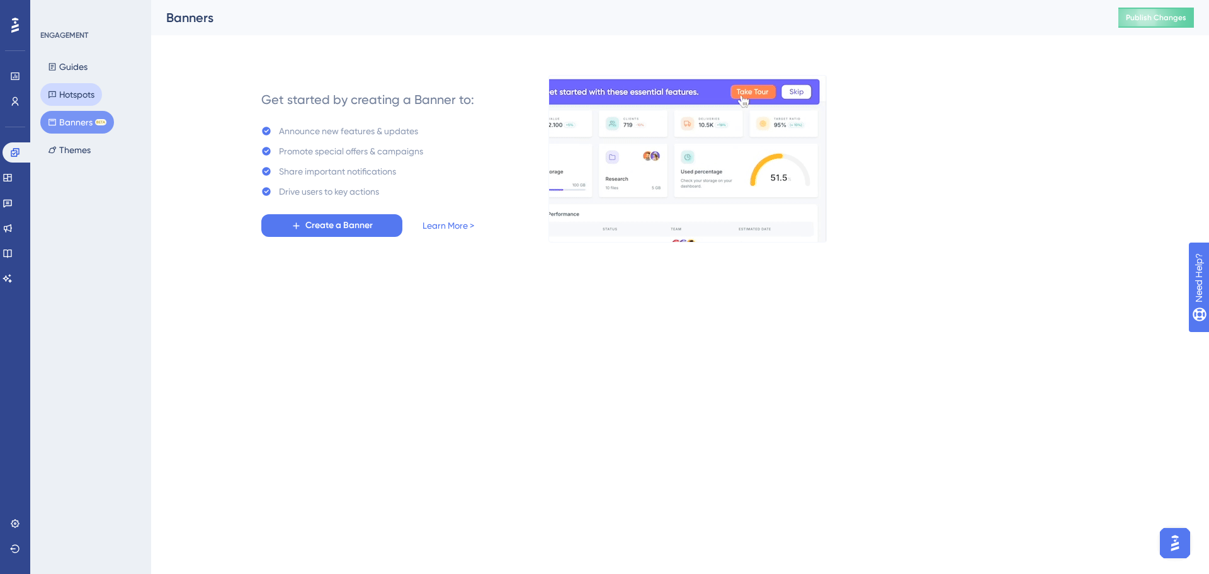 Image resolution: width=1209 pixels, height=574 pixels. What do you see at coordinates (77, 122) in the screenshot?
I see `button: BannersBETA` at bounding box center [77, 122].